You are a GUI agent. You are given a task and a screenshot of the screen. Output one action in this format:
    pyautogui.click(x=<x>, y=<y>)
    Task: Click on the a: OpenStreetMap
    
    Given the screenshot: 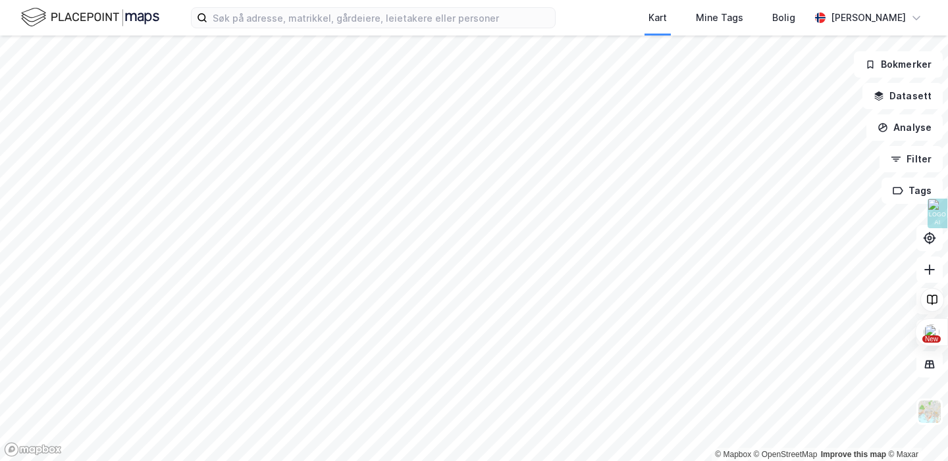 What is the action you would take?
    pyautogui.click(x=785, y=455)
    